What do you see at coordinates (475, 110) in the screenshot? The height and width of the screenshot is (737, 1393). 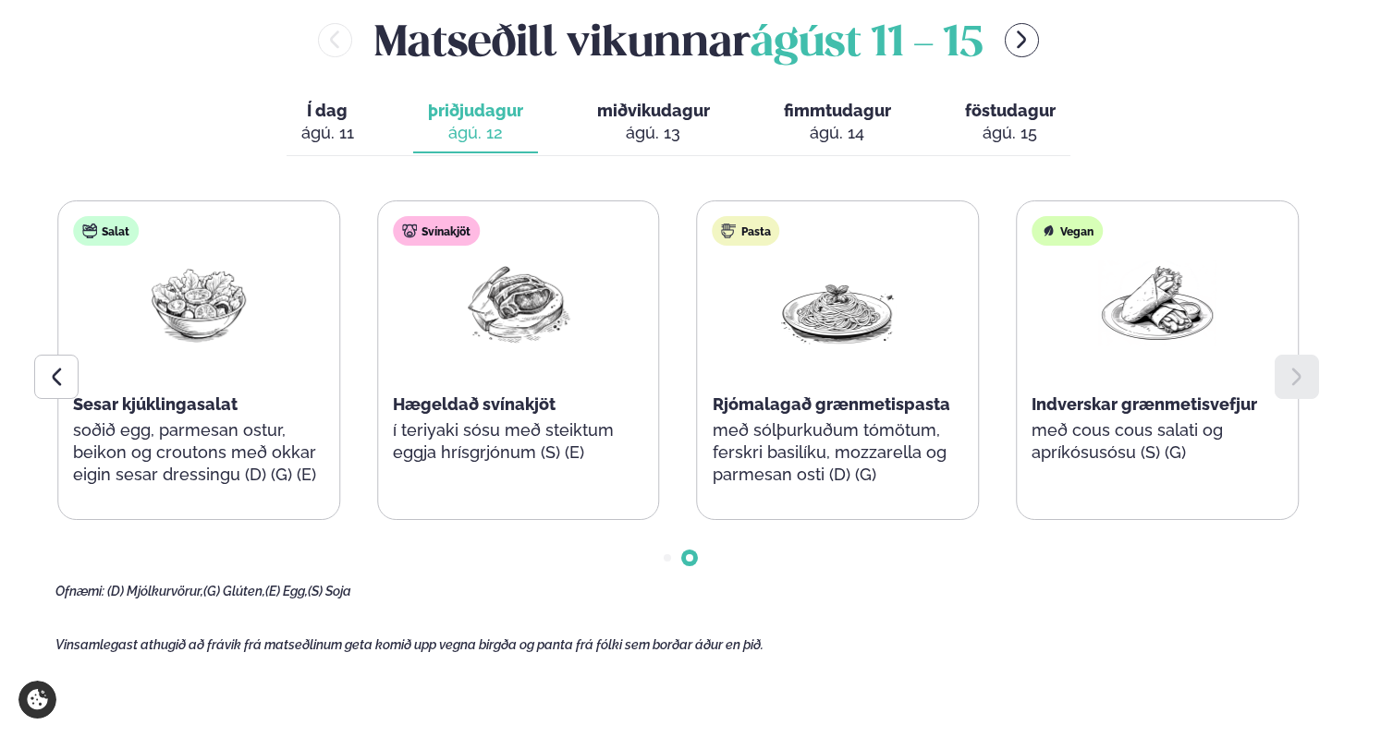 I see `span: þriðjudagur` at bounding box center [475, 110].